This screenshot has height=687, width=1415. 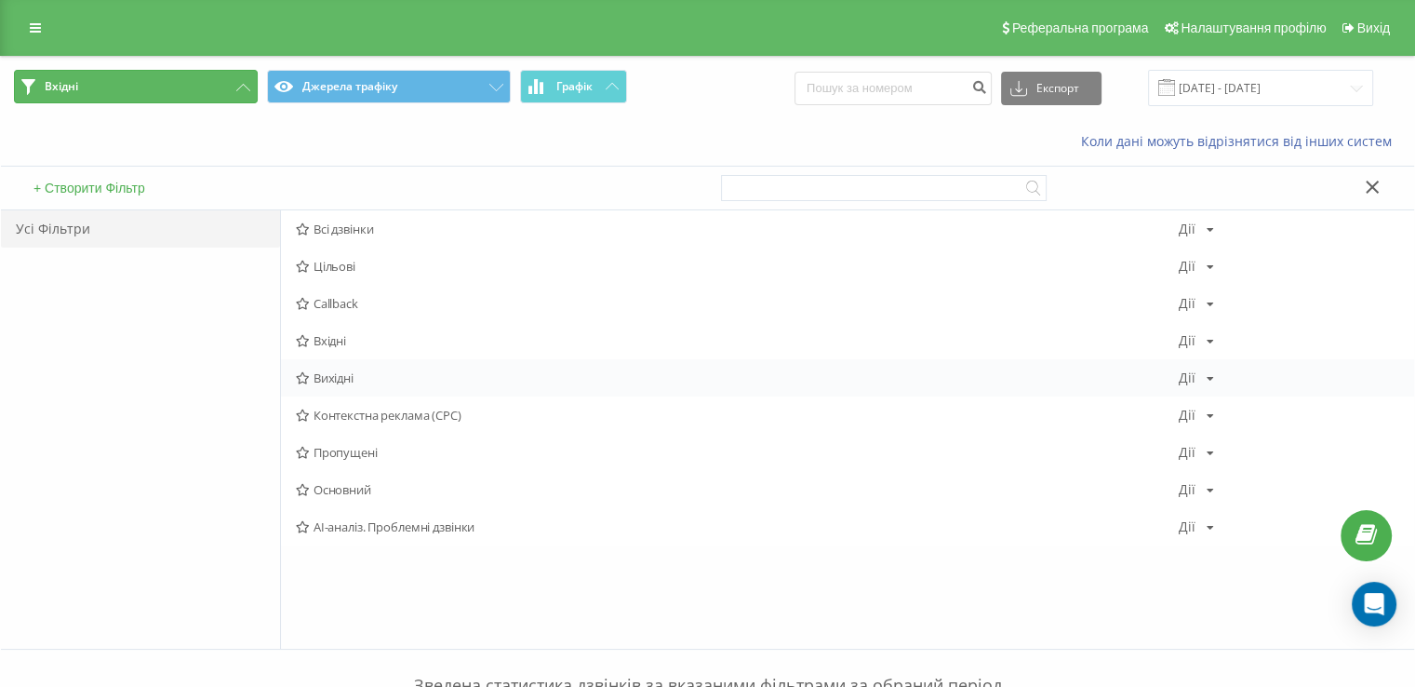 I want to click on span: Пропущені, so click(x=737, y=452).